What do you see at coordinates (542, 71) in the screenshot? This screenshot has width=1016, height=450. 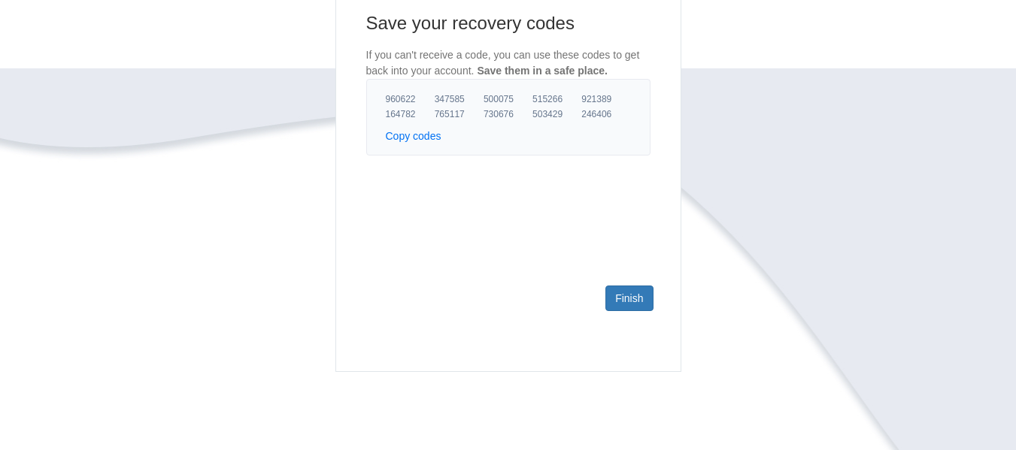 I see `span: Save them in a safe place.` at bounding box center [542, 71].